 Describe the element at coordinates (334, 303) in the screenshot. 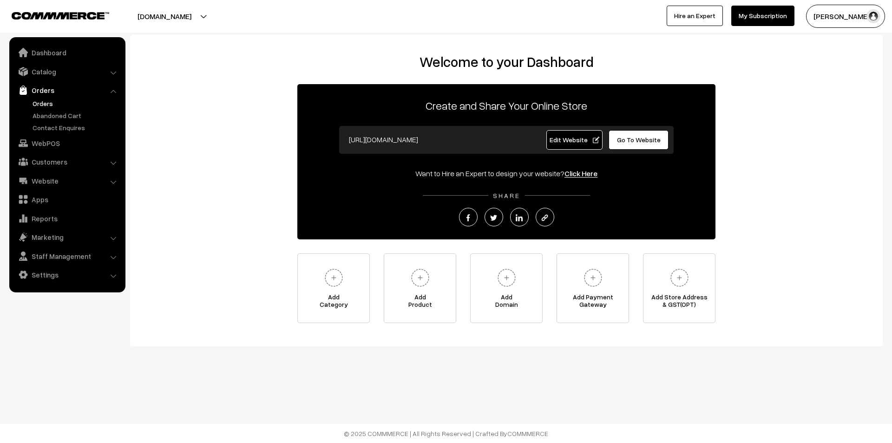

I see `span: Add Category` at that location.